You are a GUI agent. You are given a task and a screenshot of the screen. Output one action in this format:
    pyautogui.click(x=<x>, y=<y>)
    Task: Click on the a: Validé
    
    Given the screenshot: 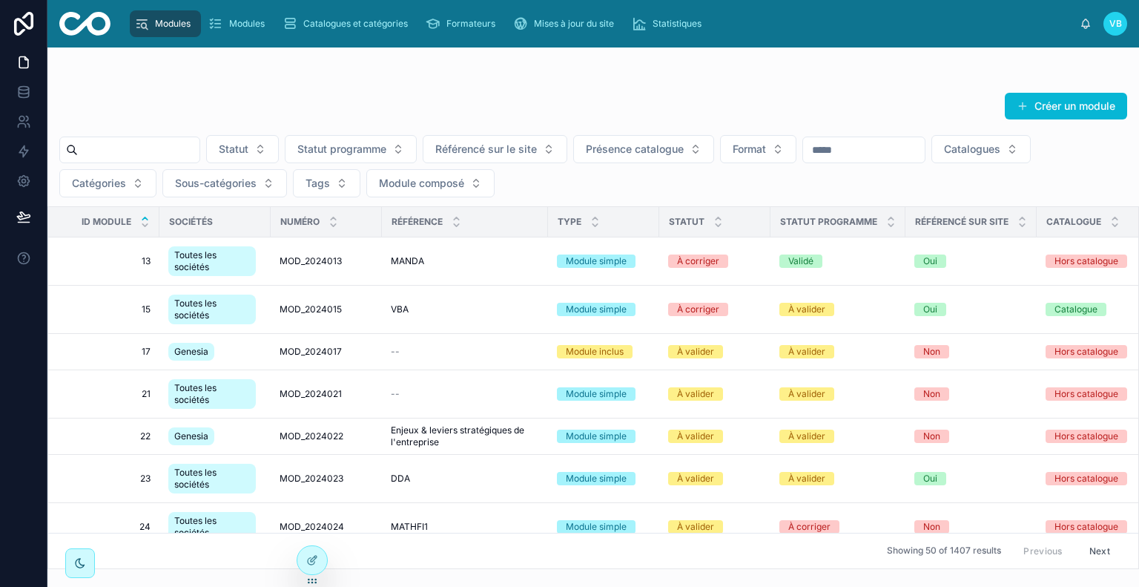 What is the action you would take?
    pyautogui.click(x=838, y=261)
    